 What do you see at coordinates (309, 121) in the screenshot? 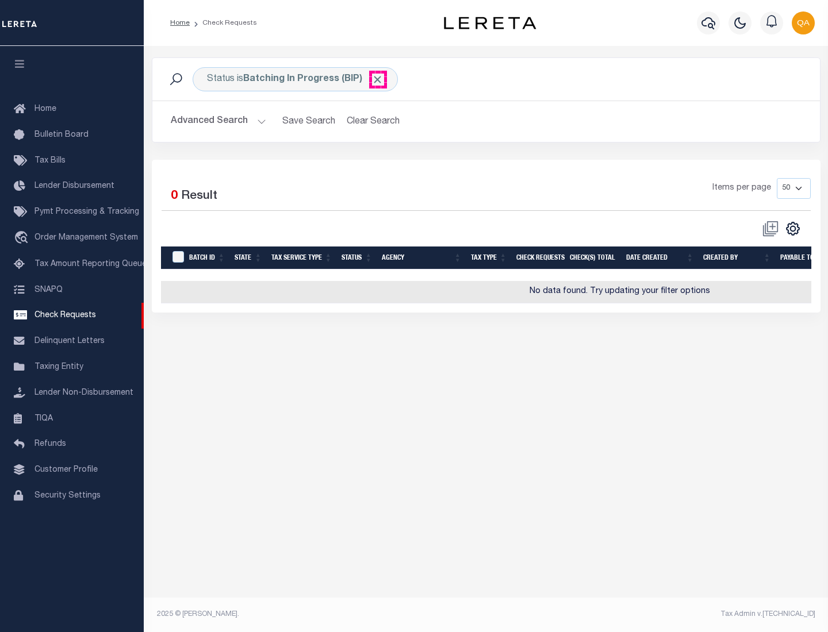
I see `button: Save Search` at bounding box center [309, 121].